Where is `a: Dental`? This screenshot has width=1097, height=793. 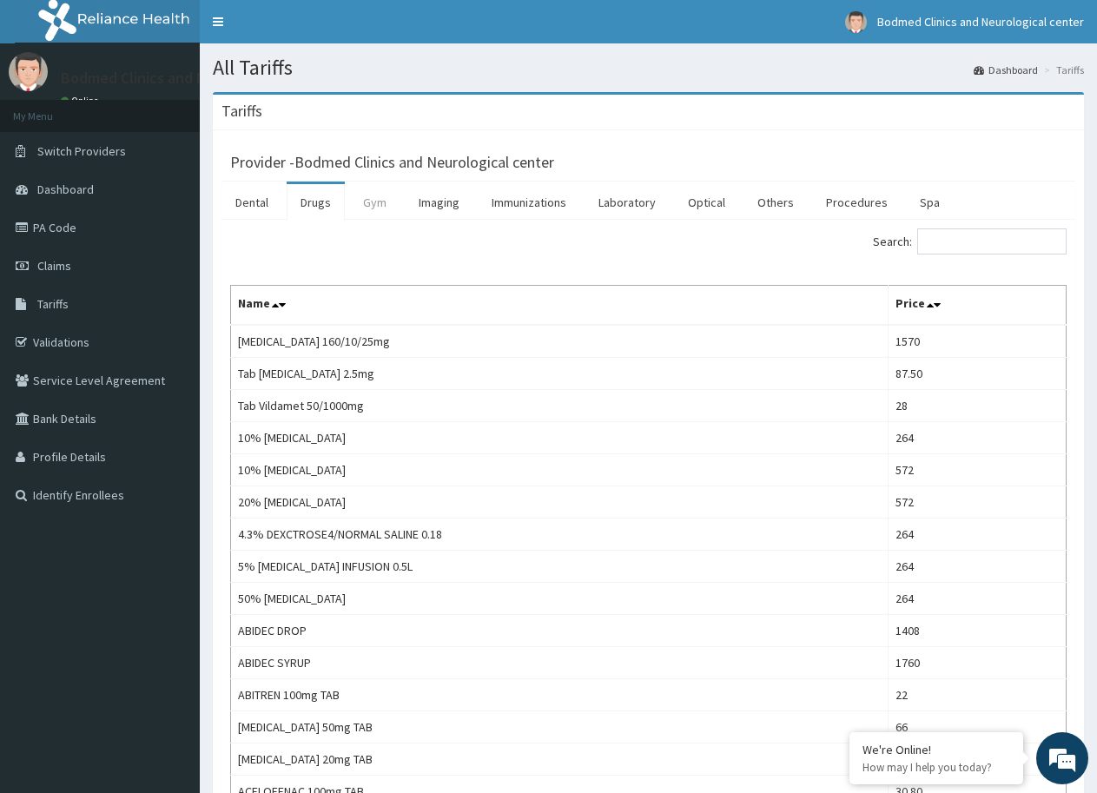
a: Dental is located at coordinates (252, 202).